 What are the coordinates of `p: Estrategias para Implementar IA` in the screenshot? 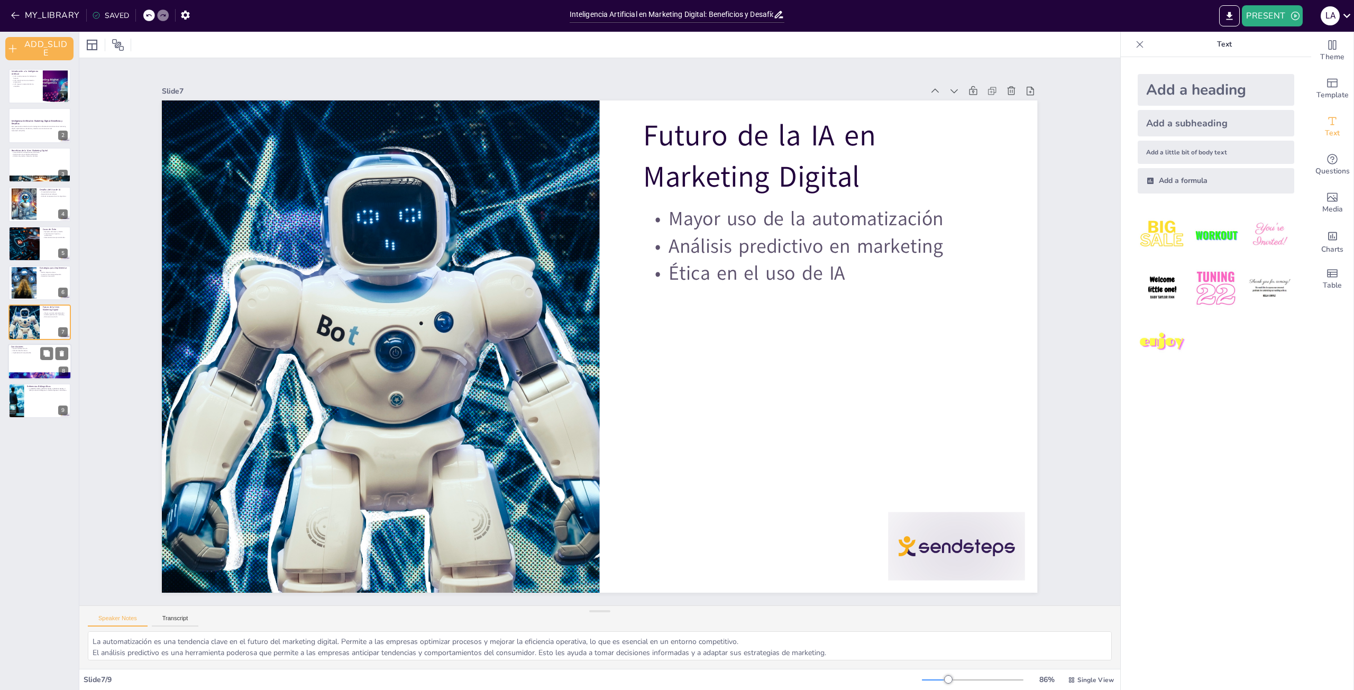 It's located at (53, 269).